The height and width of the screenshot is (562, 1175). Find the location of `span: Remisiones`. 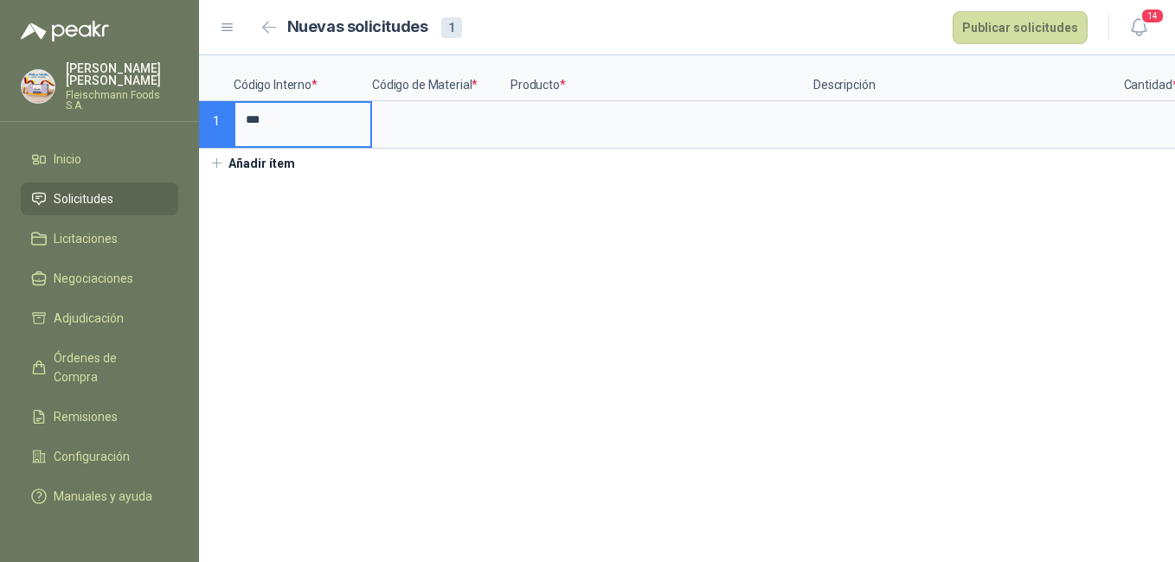

span: Remisiones is located at coordinates (86, 417).